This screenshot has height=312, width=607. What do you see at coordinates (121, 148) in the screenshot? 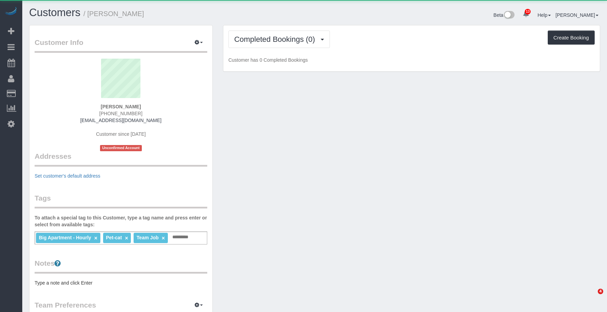
I see `span: Unconfirmed Account` at bounding box center [121, 148].